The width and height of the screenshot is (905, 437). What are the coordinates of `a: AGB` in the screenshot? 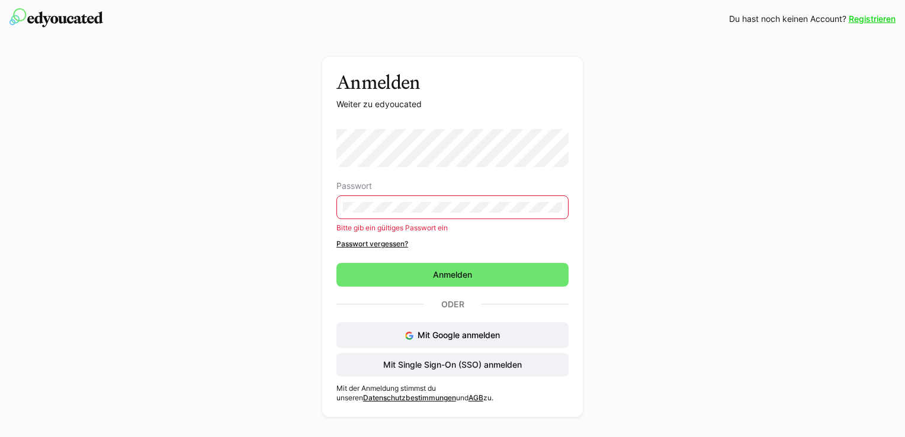 It's located at (476, 397).